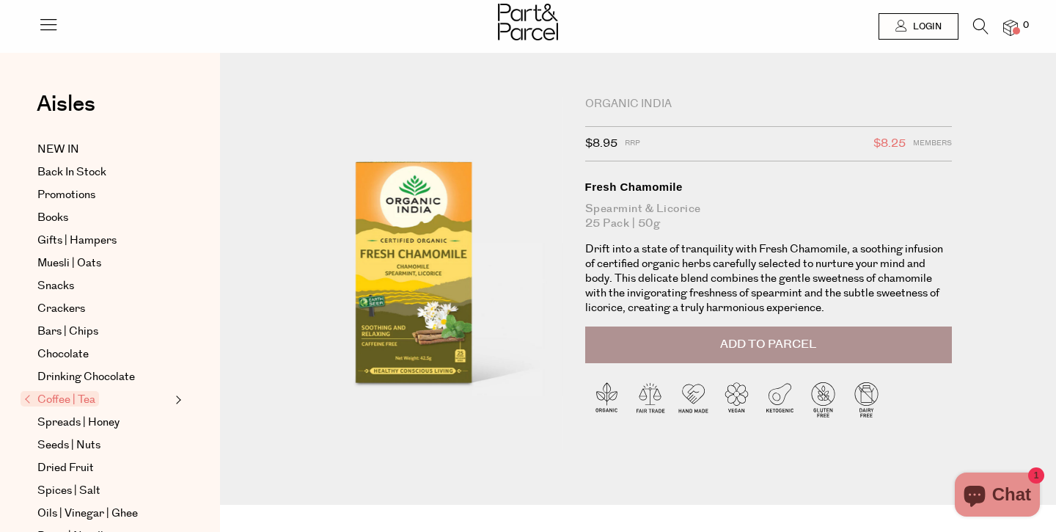  Describe the element at coordinates (104, 423) in the screenshot. I see `a: Spreads | Honey` at that location.